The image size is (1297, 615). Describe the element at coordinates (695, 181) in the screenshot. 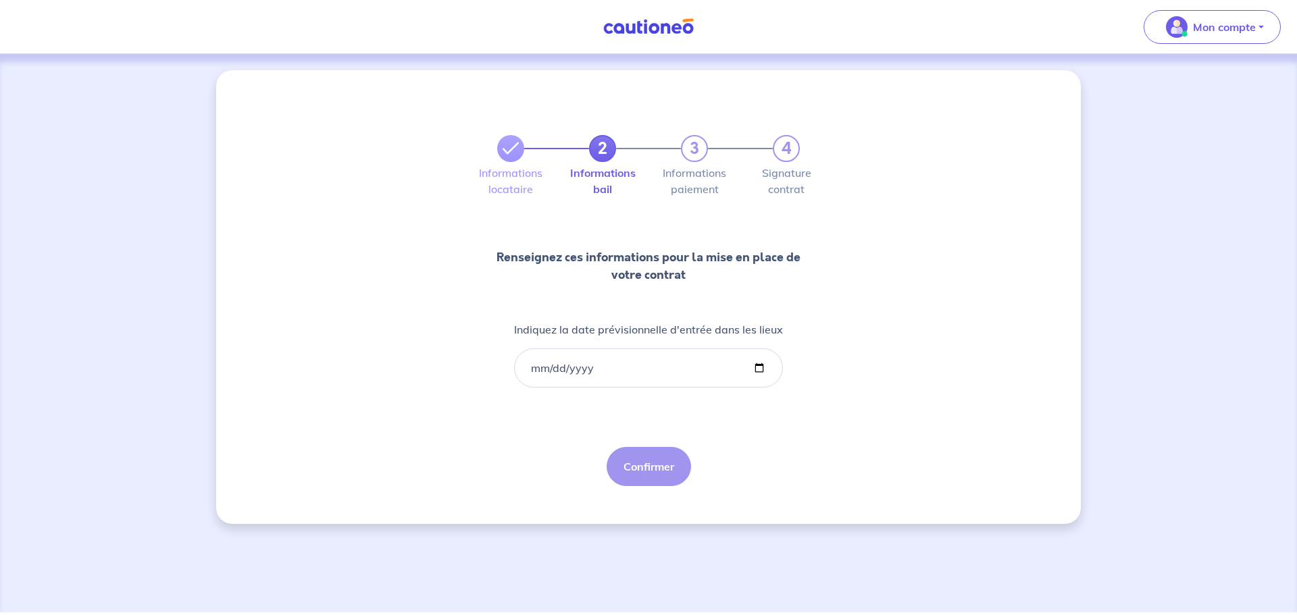

I see `label: Informations paiement` at that location.